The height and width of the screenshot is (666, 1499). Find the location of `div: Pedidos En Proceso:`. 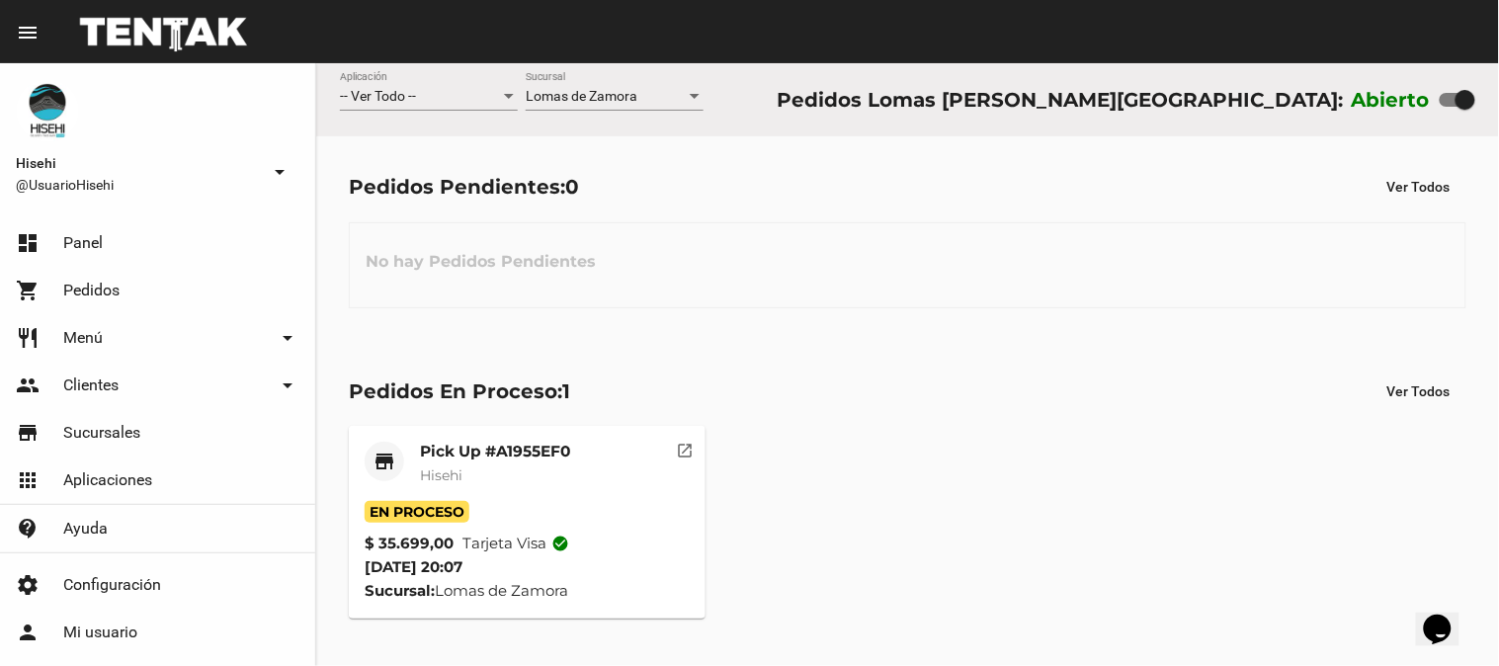

div: Pedidos En Proceso: is located at coordinates (460, 391).